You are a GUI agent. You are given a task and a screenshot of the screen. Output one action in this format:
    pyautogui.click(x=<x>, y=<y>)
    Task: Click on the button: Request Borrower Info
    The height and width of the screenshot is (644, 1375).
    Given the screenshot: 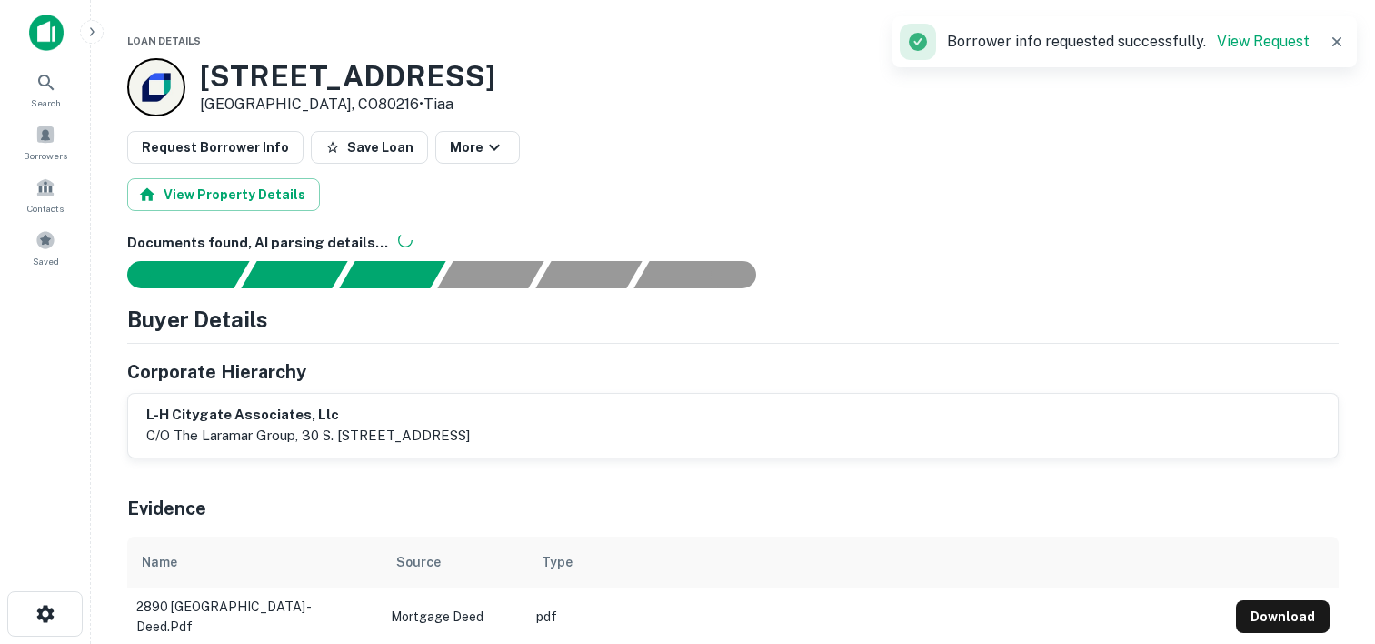 What is the action you would take?
    pyautogui.click(x=215, y=147)
    